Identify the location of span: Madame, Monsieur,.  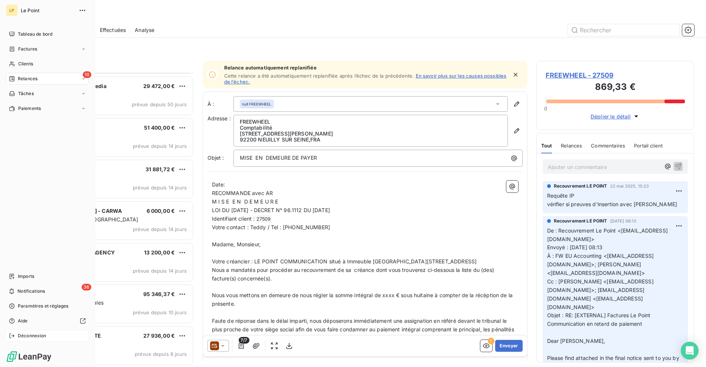
(236, 244).